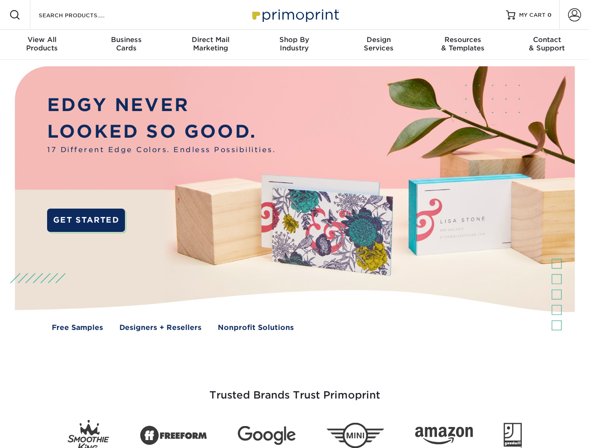  What do you see at coordinates (210, 44) in the screenshot?
I see `div: Marketing` at bounding box center [210, 44].